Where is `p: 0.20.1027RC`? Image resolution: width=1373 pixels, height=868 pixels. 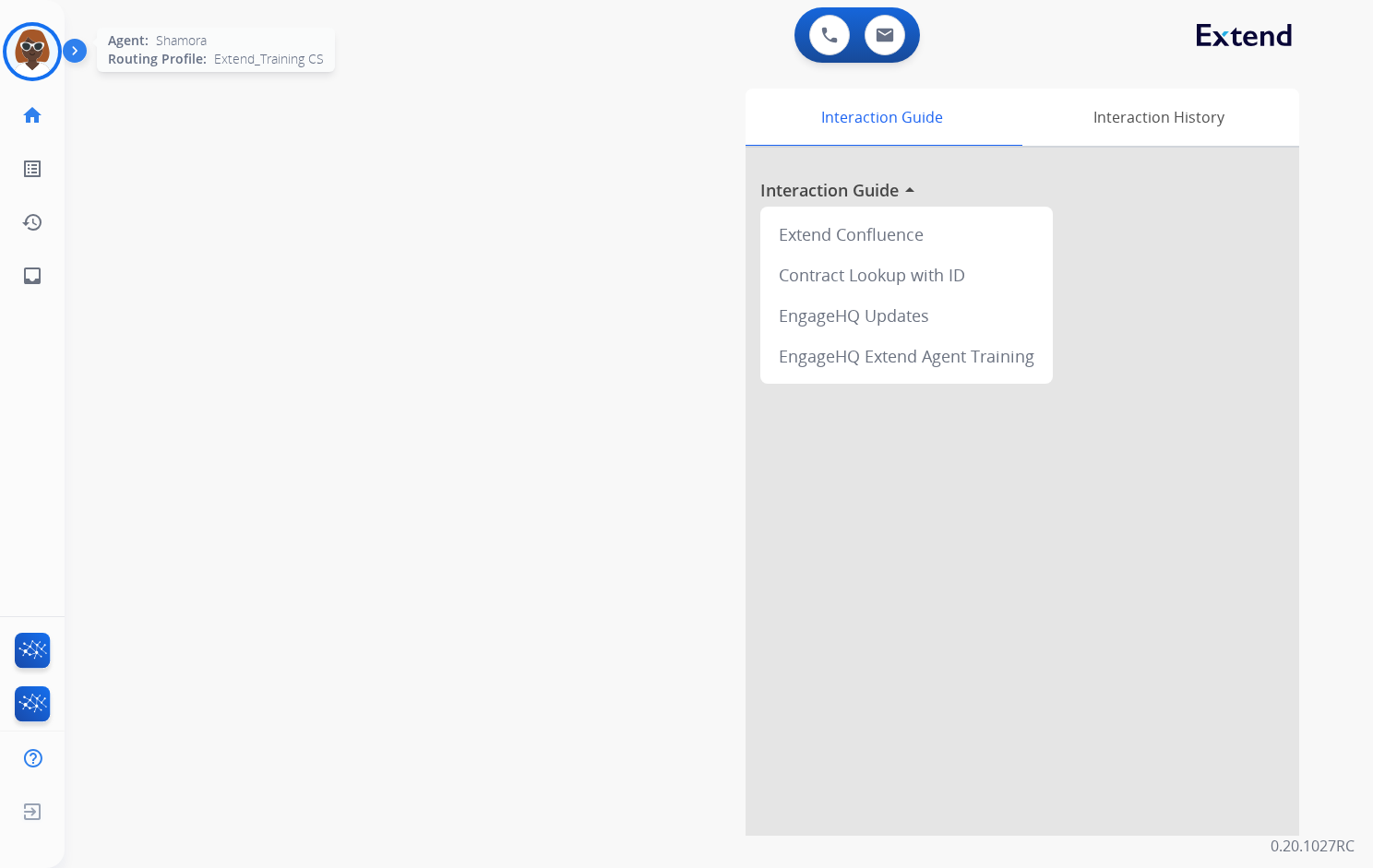 p: 0.20.1027RC is located at coordinates (1313, 845).